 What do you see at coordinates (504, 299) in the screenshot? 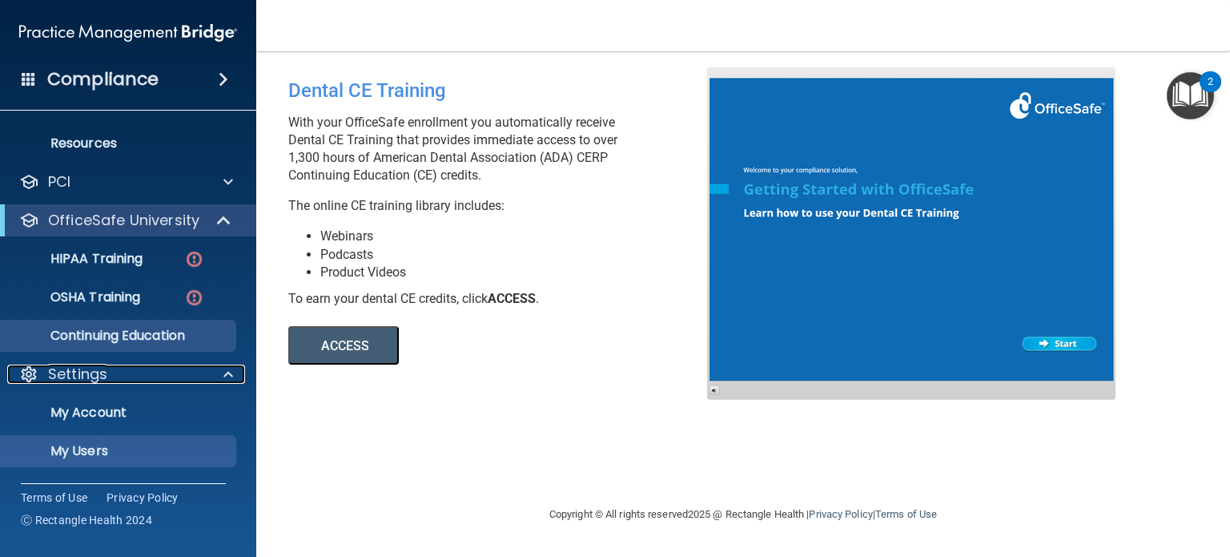
I see `div: To earn your dental CE credits, click .` at bounding box center [504, 299].